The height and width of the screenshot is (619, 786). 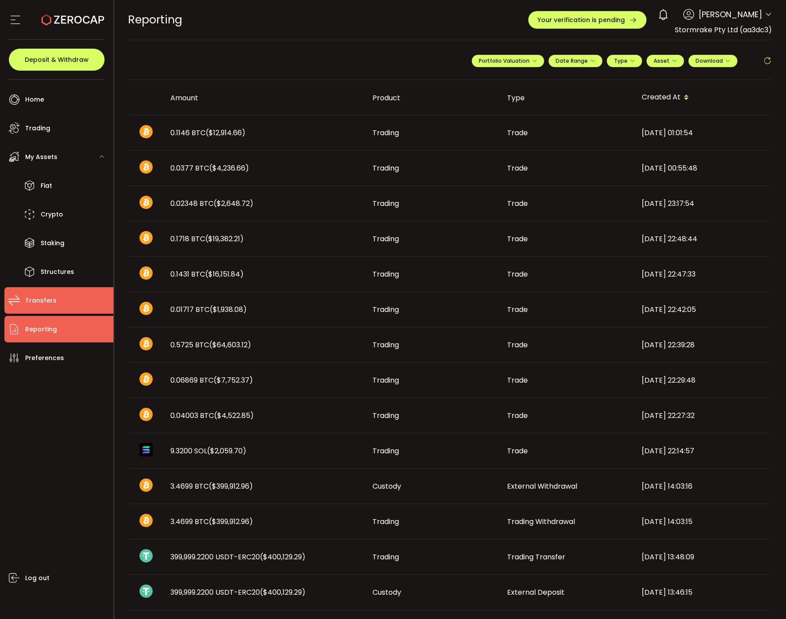 What do you see at coordinates (53, 243) in the screenshot?
I see `span: Staking` at bounding box center [53, 243].